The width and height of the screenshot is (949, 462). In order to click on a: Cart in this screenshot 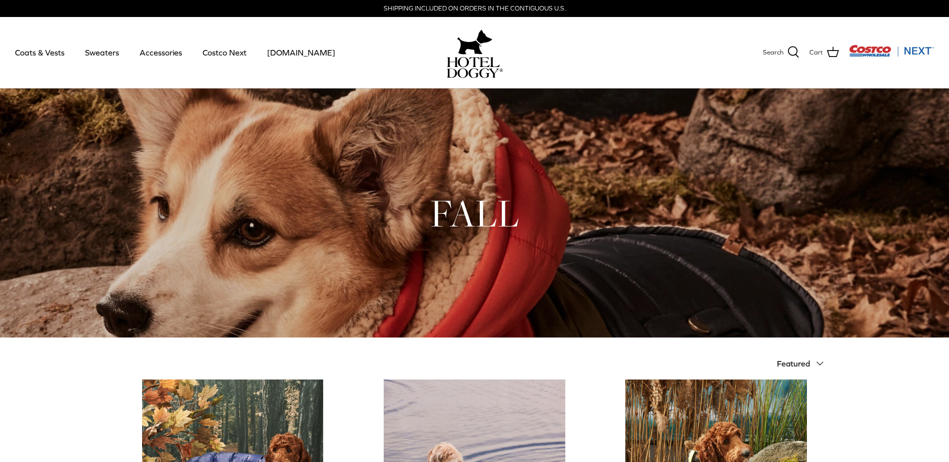, I will do `click(824, 53)`.